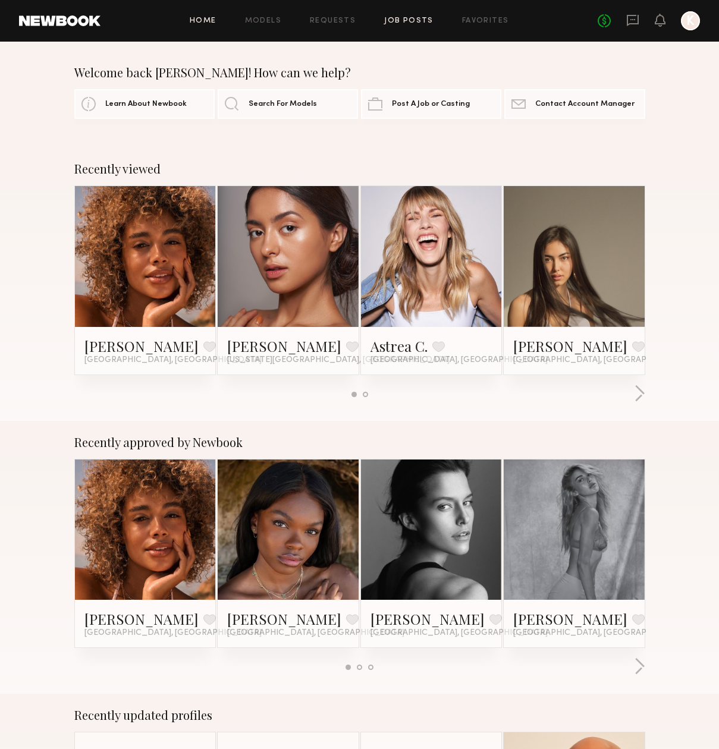 The height and width of the screenshot is (749, 719). Describe the element at coordinates (360, 442) in the screenshot. I see `div: Recently approved by Newbook` at that location.